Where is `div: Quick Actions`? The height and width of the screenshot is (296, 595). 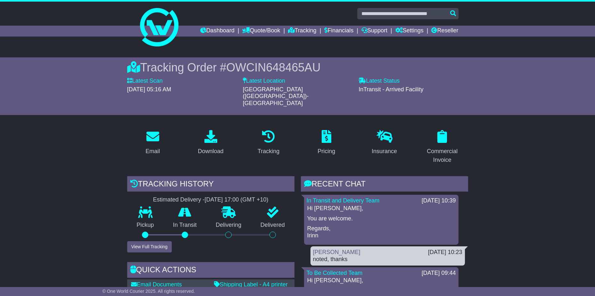 div: Quick Actions is located at coordinates (211, 271).